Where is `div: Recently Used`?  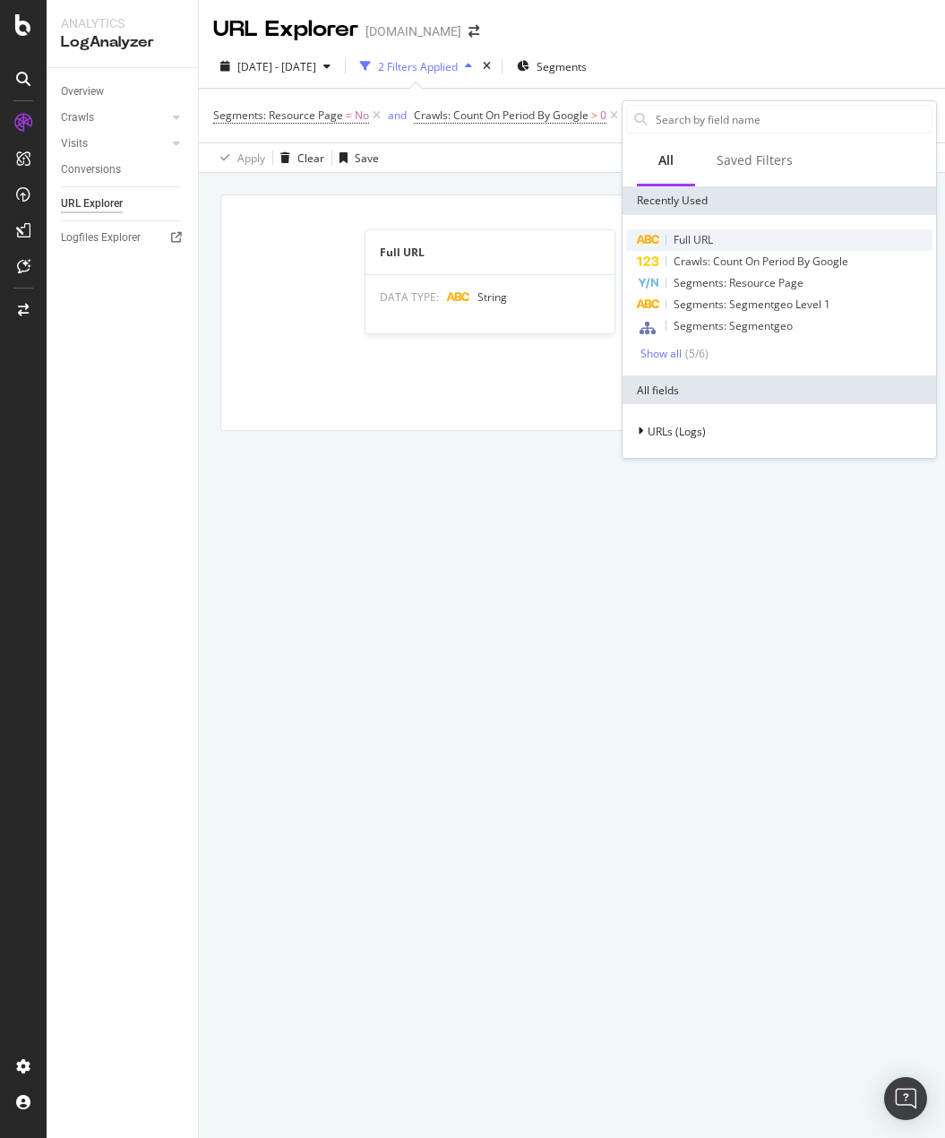
div: Recently Used is located at coordinates (779, 201).